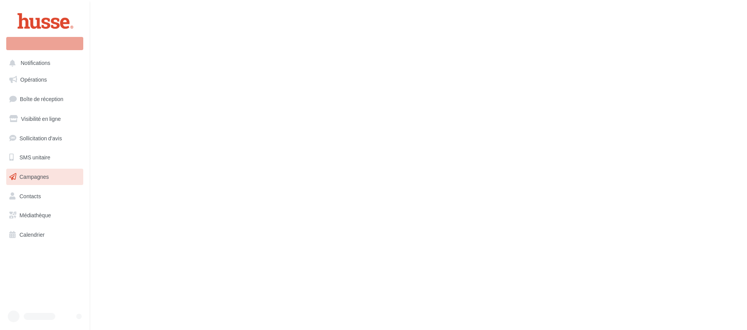 This screenshot has height=330, width=747. What do you see at coordinates (45, 158) in the screenshot?
I see `a: SMS unitaire` at bounding box center [45, 158].